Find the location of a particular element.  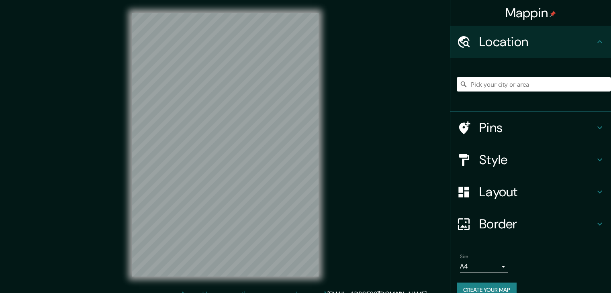

input: Pick your city or area is located at coordinates (534, 84).